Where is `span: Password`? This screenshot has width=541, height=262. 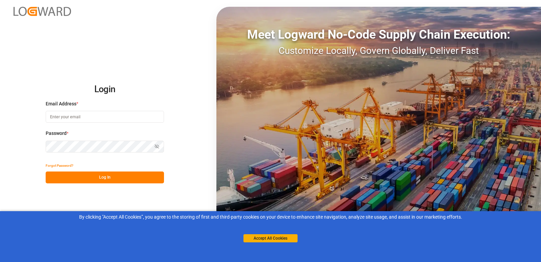 span: Password is located at coordinates (56, 133).